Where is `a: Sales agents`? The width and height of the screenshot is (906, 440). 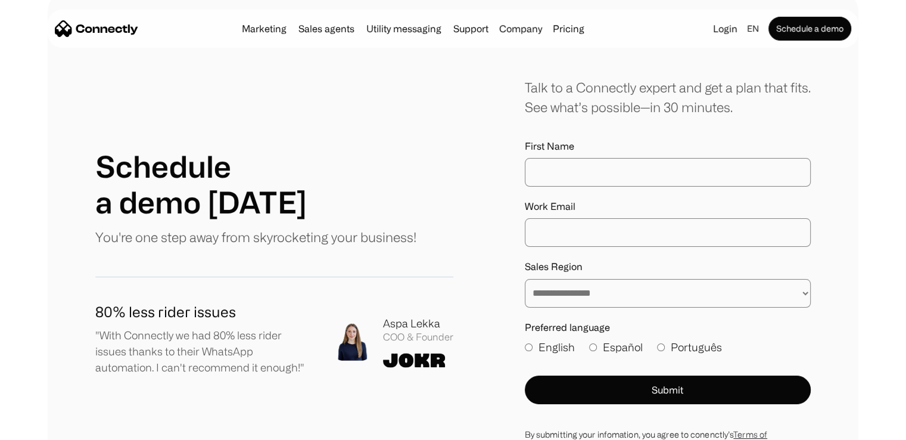 a: Sales agents is located at coordinates (326, 29).